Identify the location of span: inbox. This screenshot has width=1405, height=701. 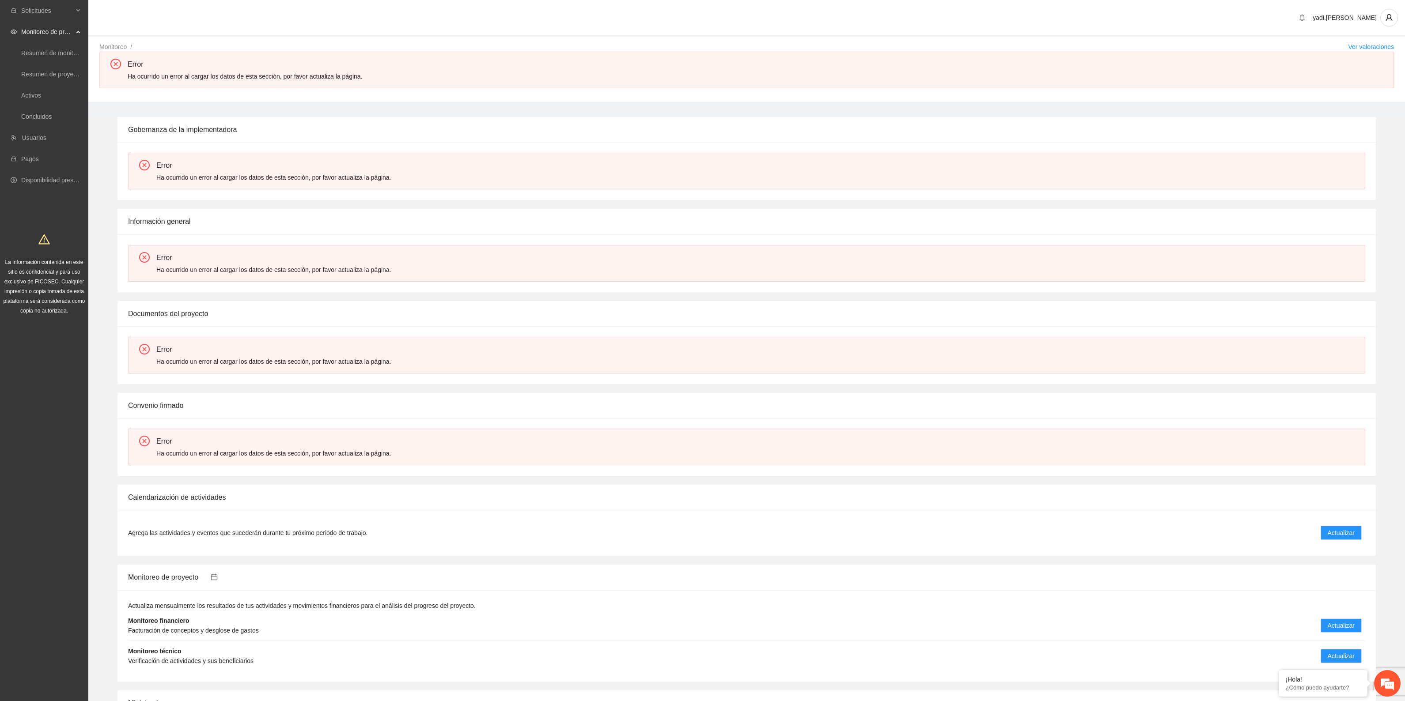
(14, 11).